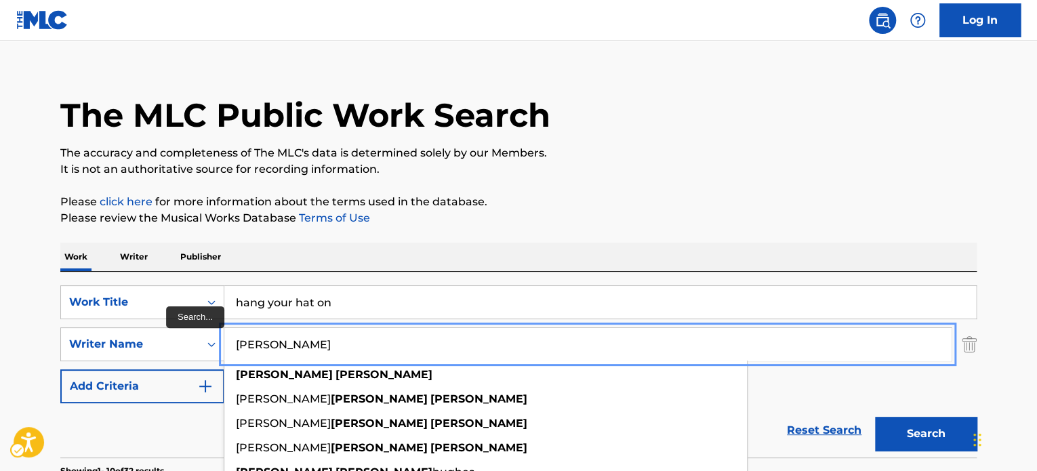 Image resolution: width=1037 pixels, height=471 pixels. What do you see at coordinates (824, 430) in the screenshot?
I see `a: Reset Search` at bounding box center [824, 430].